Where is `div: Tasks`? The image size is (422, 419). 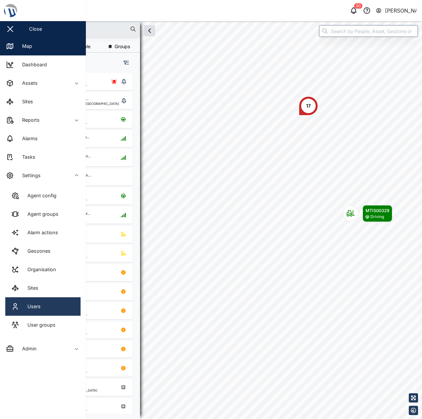 div: Tasks is located at coordinates (26, 157).